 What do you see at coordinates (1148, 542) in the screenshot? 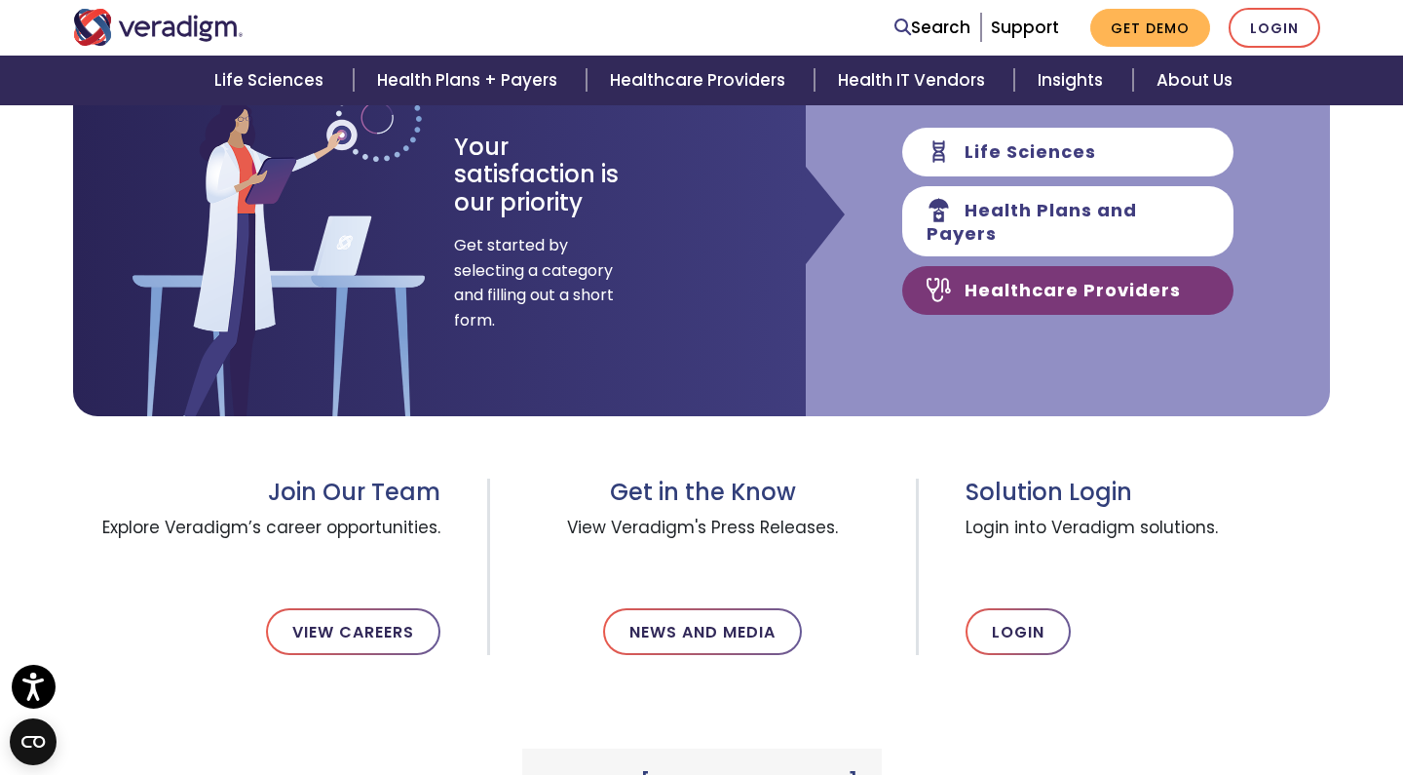
I see `span: Login into Veradigm solutions.` at bounding box center [1148, 542].